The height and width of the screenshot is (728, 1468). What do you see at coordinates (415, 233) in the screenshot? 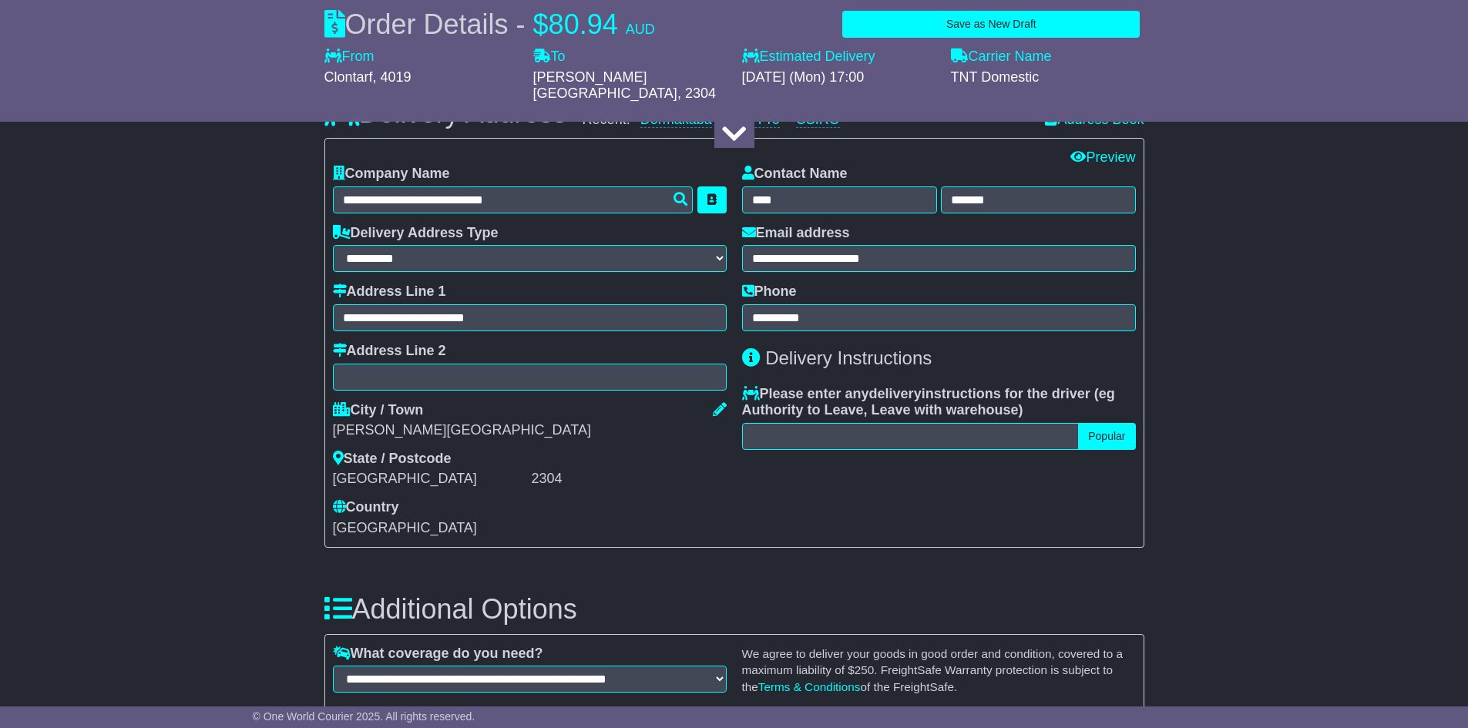
I see `label: Delivery Address Type` at bounding box center [415, 233].